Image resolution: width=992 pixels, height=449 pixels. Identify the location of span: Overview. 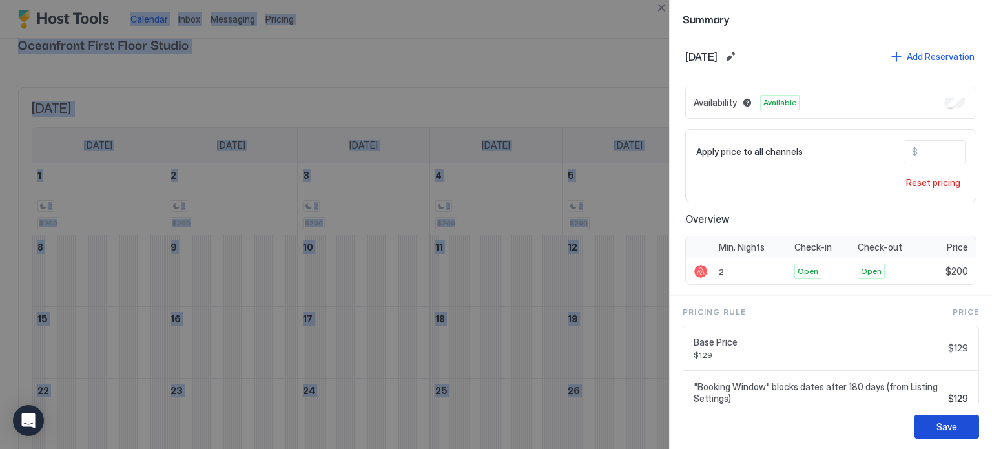
(831, 219).